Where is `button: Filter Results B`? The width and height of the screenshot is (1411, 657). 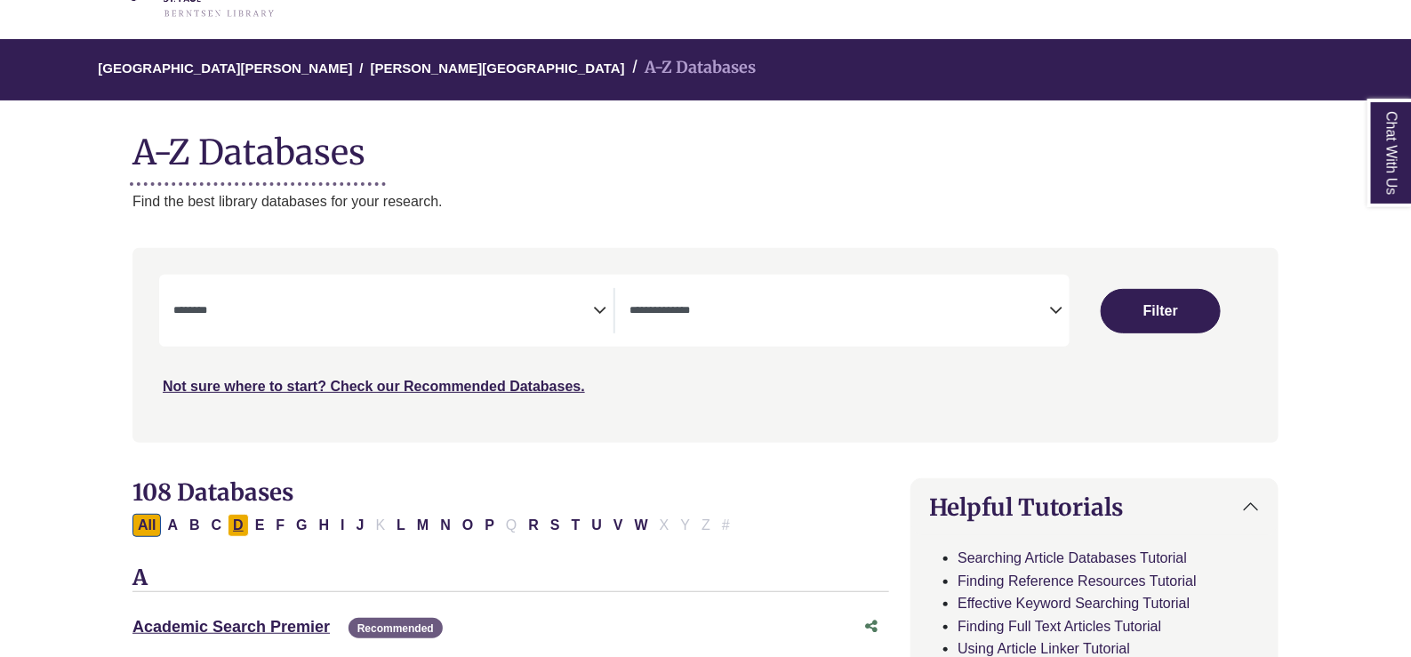 button: Filter Results B is located at coordinates (195, 525).